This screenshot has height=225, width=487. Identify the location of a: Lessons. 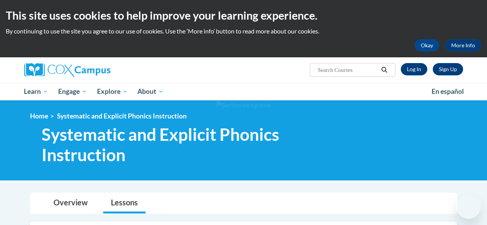
(124, 203).